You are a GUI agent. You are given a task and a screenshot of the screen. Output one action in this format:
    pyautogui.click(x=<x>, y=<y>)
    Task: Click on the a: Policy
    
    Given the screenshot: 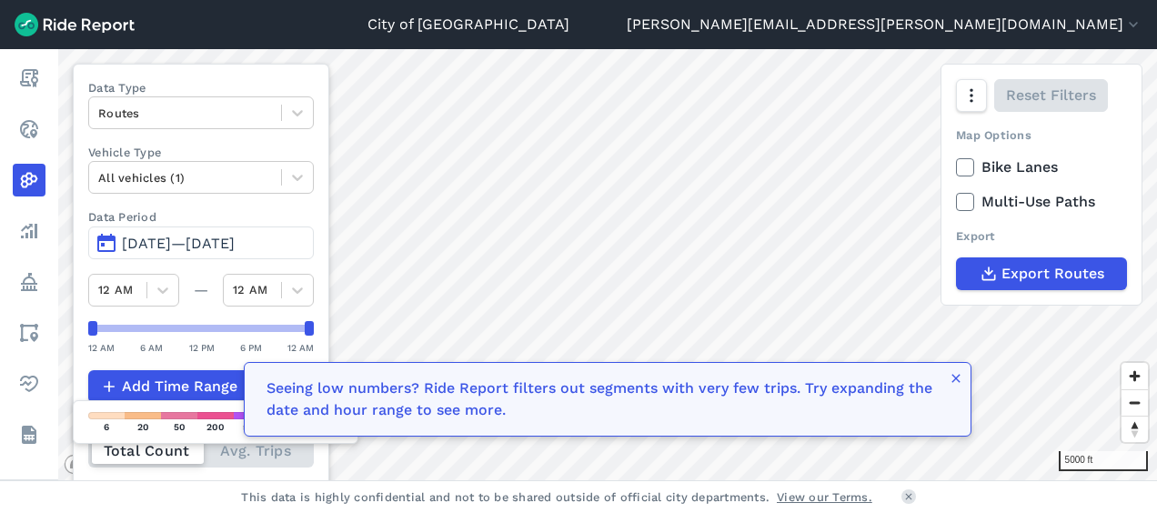 What is the action you would take?
    pyautogui.click(x=29, y=282)
    